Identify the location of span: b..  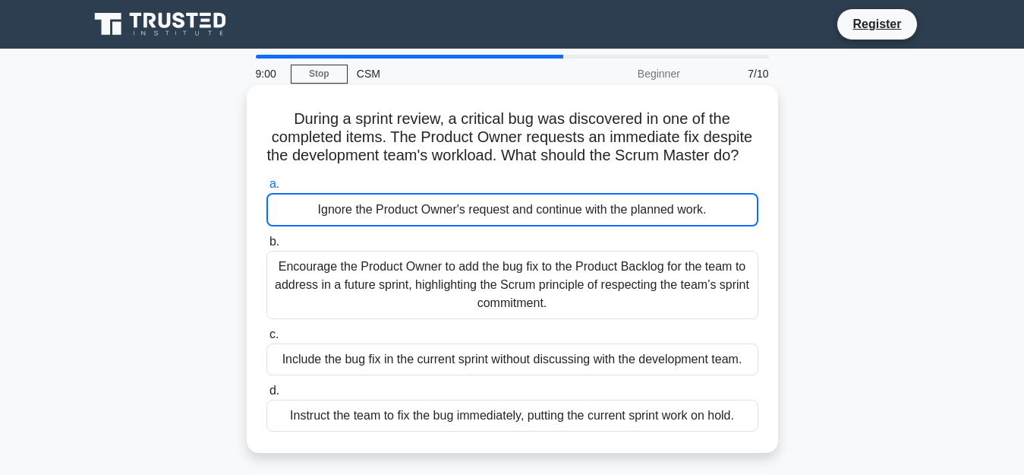
(274, 241).